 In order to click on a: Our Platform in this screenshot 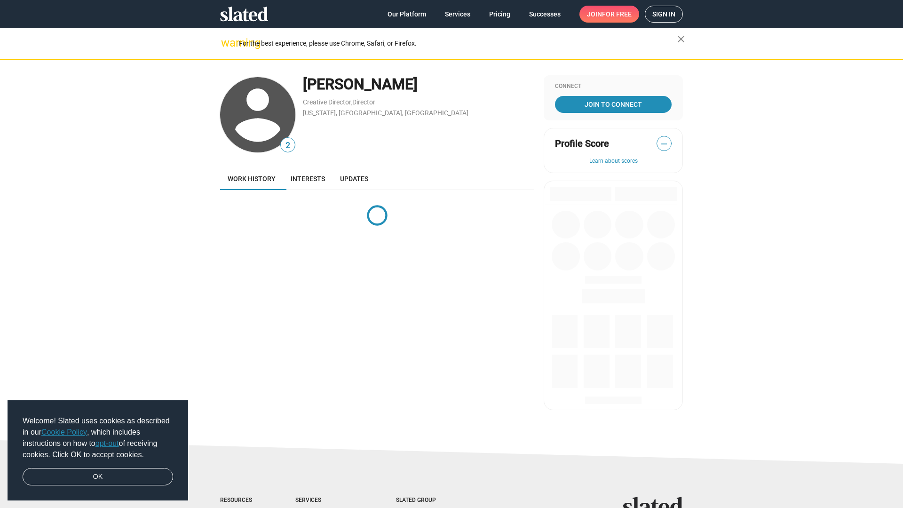, I will do `click(407, 14)`.